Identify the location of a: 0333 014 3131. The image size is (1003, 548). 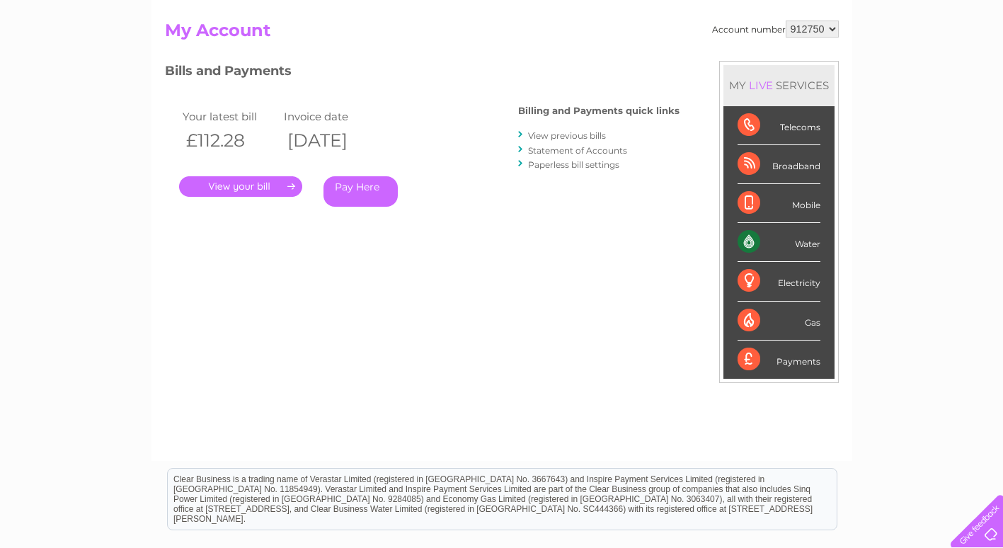
(785, 16).